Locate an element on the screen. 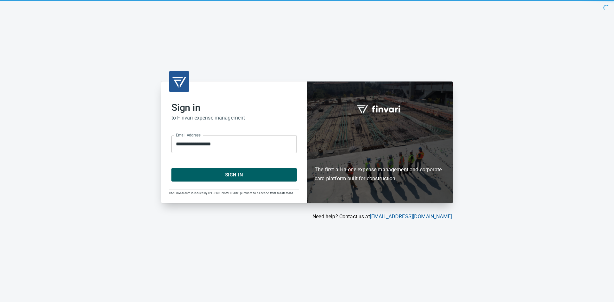 The width and height of the screenshot is (614, 302). button: Sign In is located at coordinates (234, 175).